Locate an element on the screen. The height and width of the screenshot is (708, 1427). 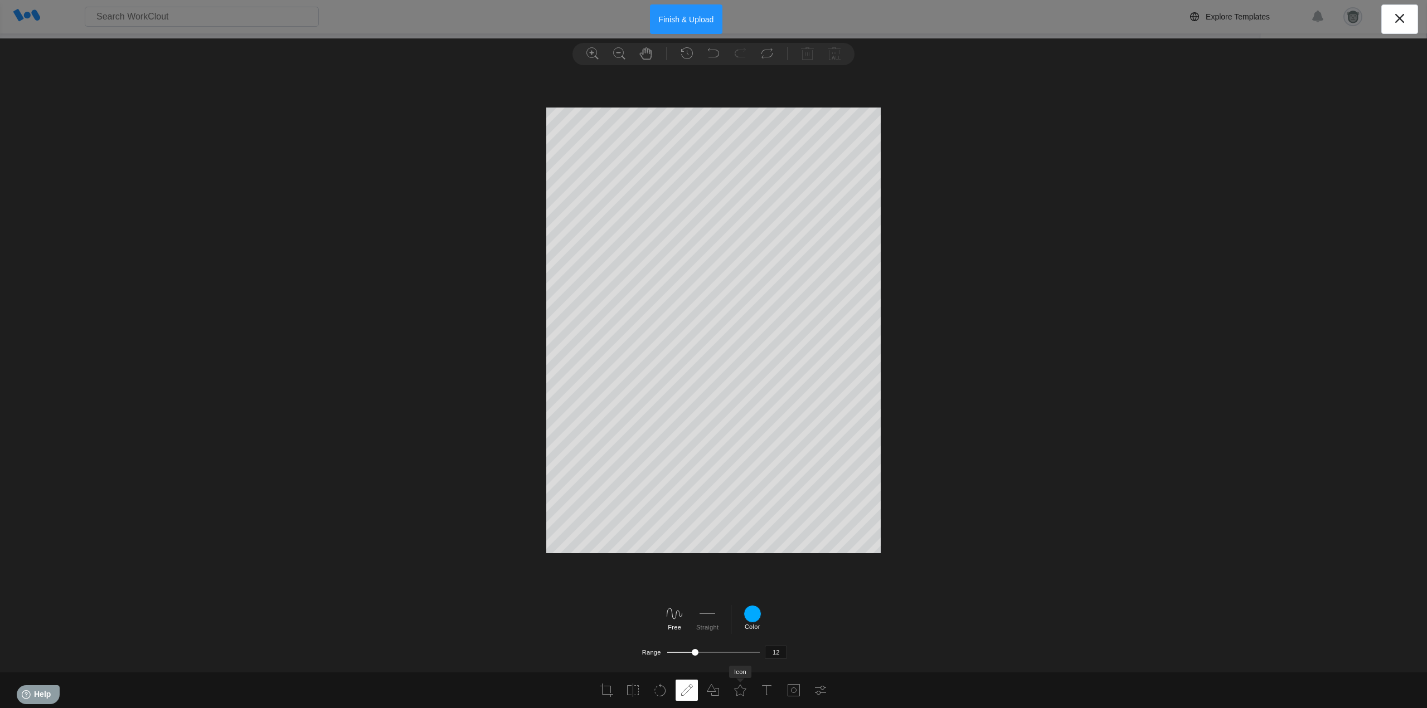
label: Free is located at coordinates (674, 627).